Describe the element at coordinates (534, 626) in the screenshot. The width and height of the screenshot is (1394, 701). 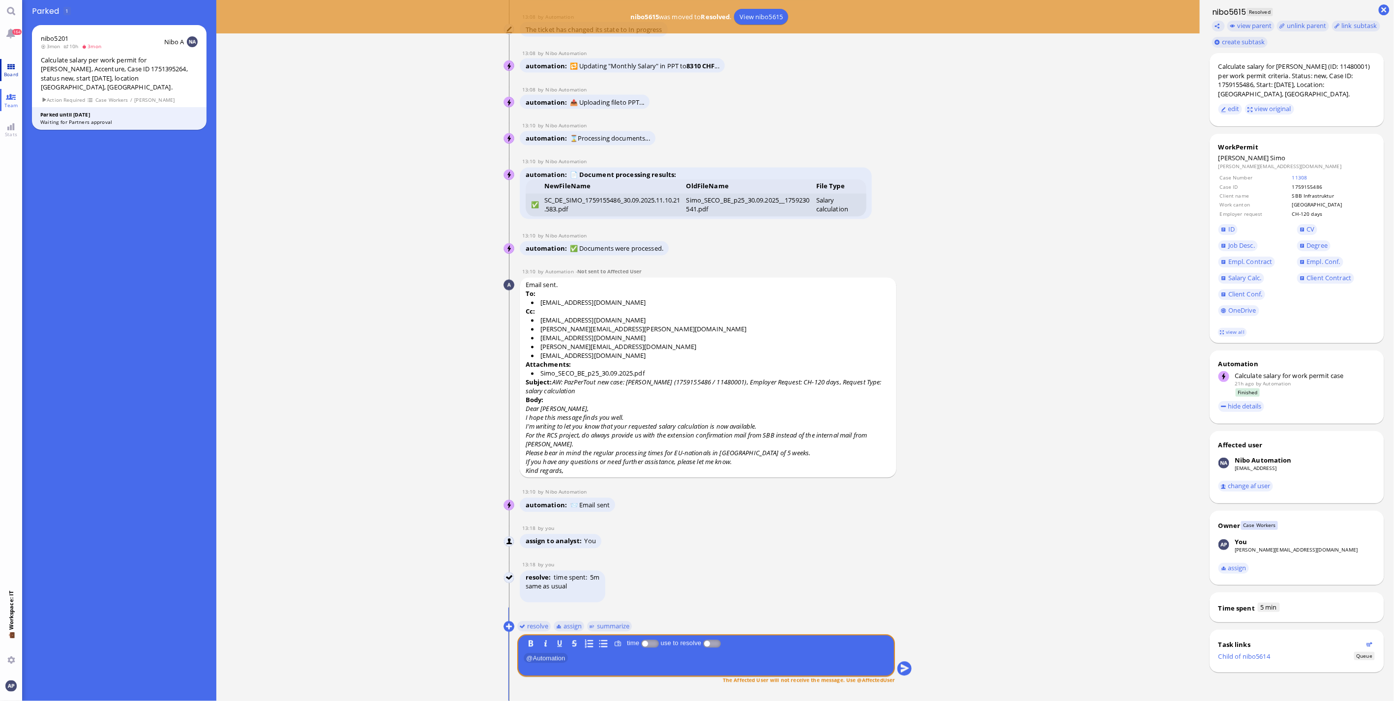
I see `button: resolve` at that location.